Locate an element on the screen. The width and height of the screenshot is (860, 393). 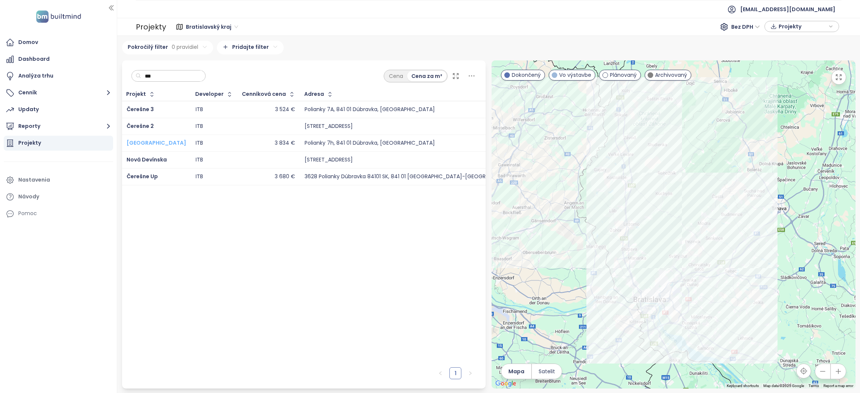
span: Archivovaný is located at coordinates (671, 75).